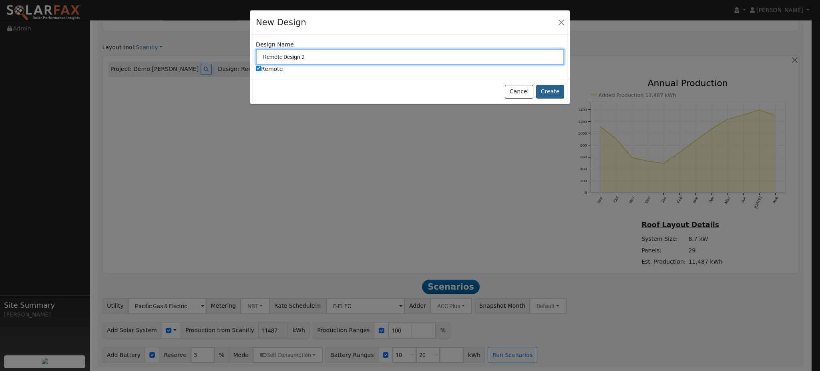  Describe the element at coordinates (519, 92) in the screenshot. I see `button: Cancel` at that location.